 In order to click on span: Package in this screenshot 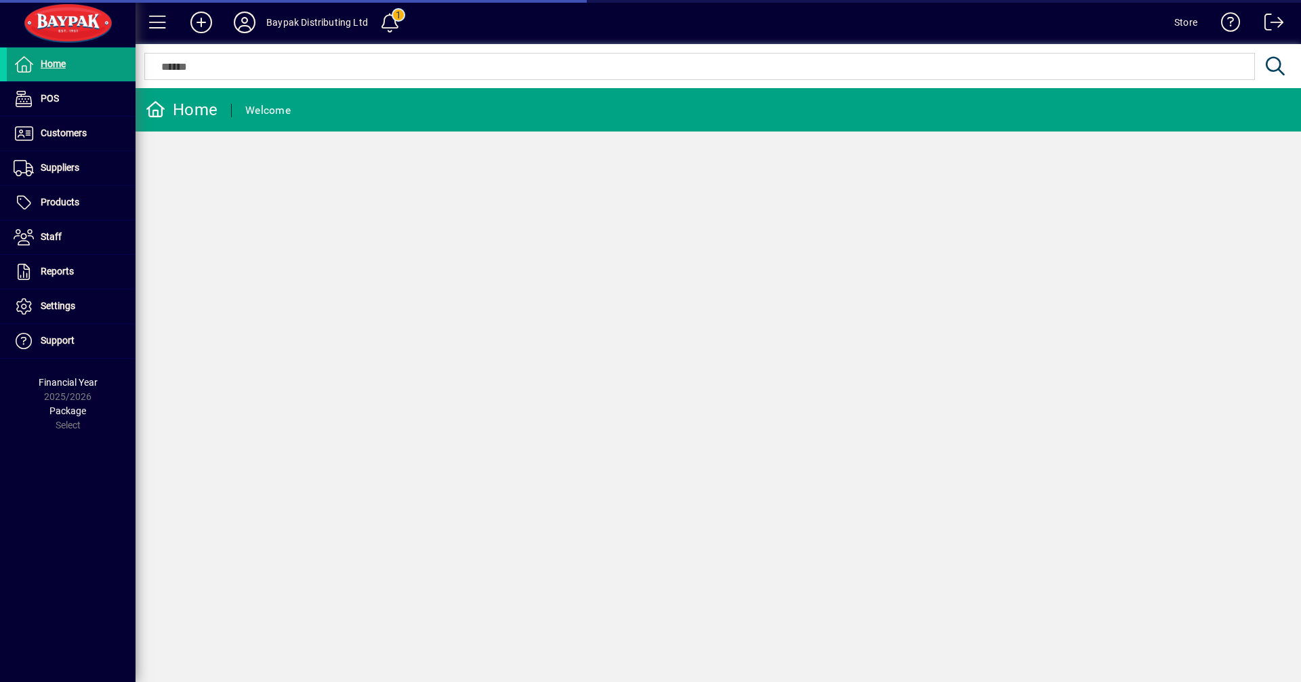, I will do `click(68, 411)`.